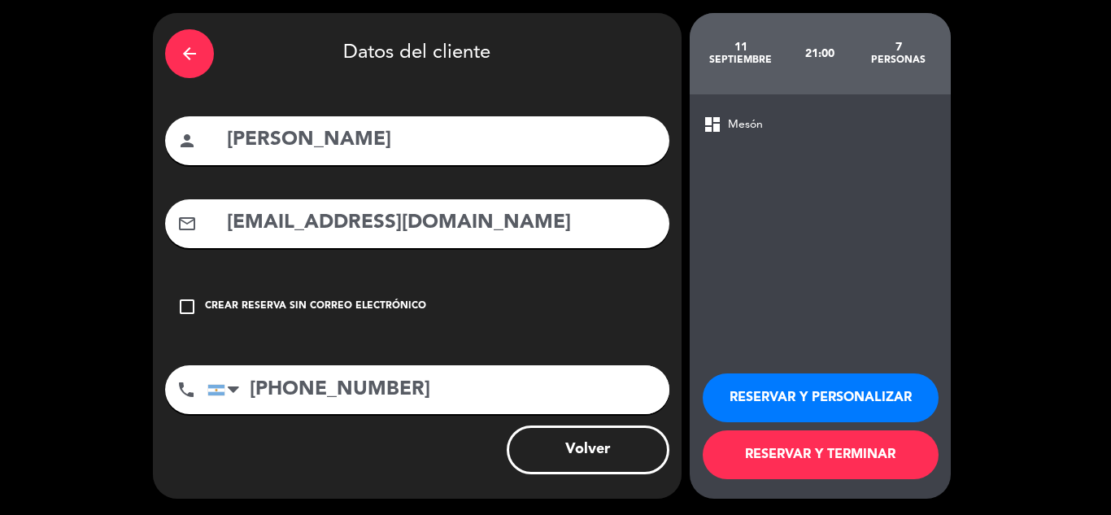 The height and width of the screenshot is (515, 1111). I want to click on input: Email del cliente, so click(441, 223).